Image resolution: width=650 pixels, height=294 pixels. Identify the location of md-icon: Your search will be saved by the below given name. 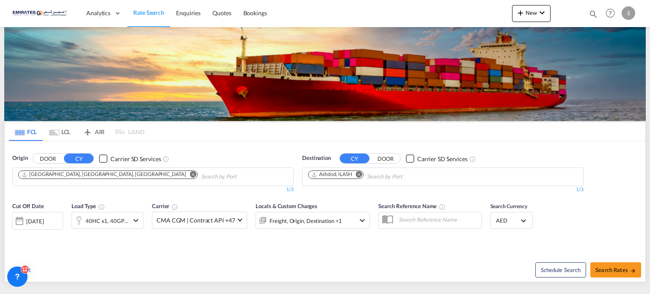
(442, 207).